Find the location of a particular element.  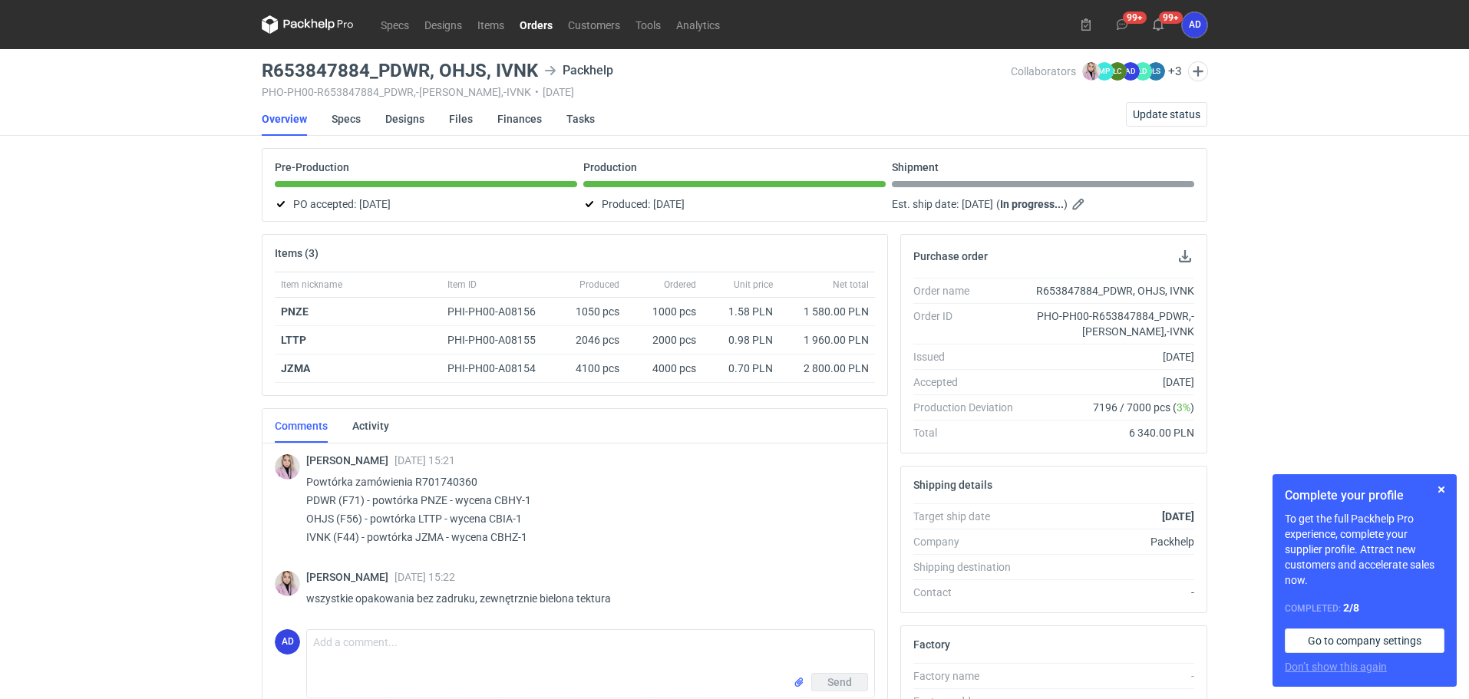

span: Send is located at coordinates (840, 682).